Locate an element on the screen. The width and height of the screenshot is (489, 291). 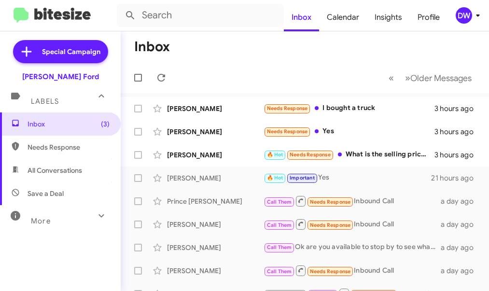
span: Profile is located at coordinates (429, 17).